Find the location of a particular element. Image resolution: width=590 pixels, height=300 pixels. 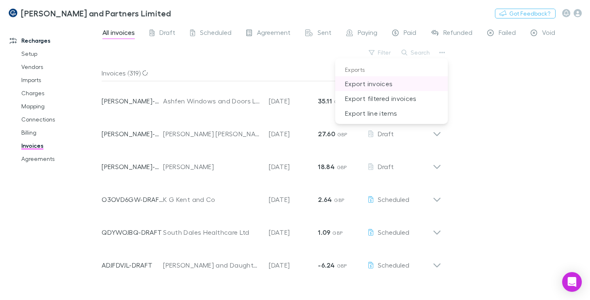

li: Export line items is located at coordinates (391, 113).